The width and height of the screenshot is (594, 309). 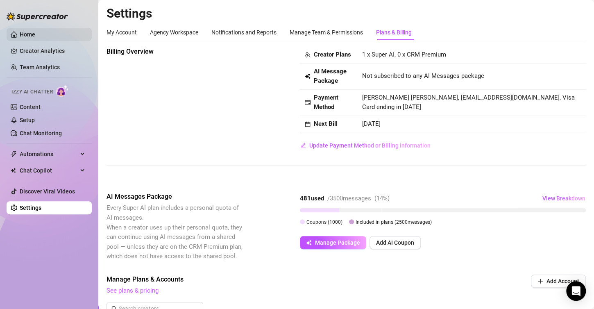 I want to click on span: edit, so click(x=303, y=145).